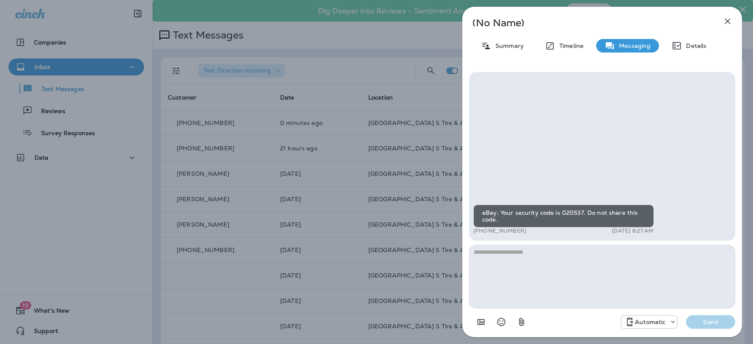 Image resolution: width=753 pixels, height=344 pixels. What do you see at coordinates (694, 46) in the screenshot?
I see `p: Details` at bounding box center [694, 46].